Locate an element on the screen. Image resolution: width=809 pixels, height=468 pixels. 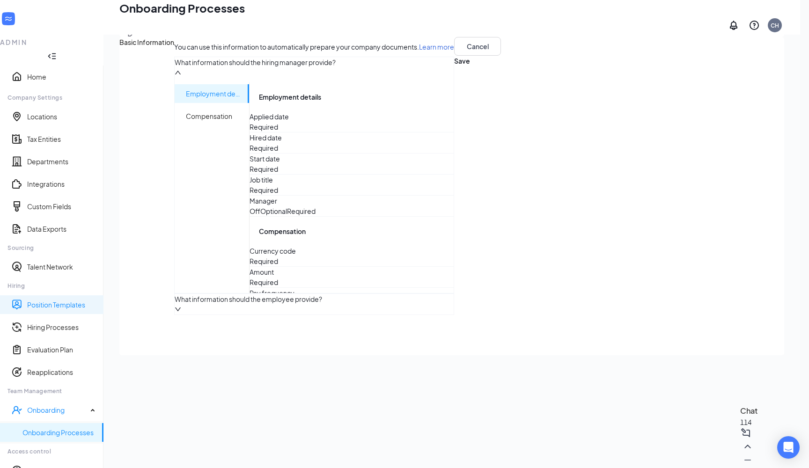
div: Sourcing is located at coordinates (51, 248).